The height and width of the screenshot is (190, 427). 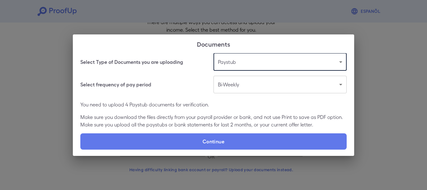 I want to click on div: Paystub, so click(x=280, y=62).